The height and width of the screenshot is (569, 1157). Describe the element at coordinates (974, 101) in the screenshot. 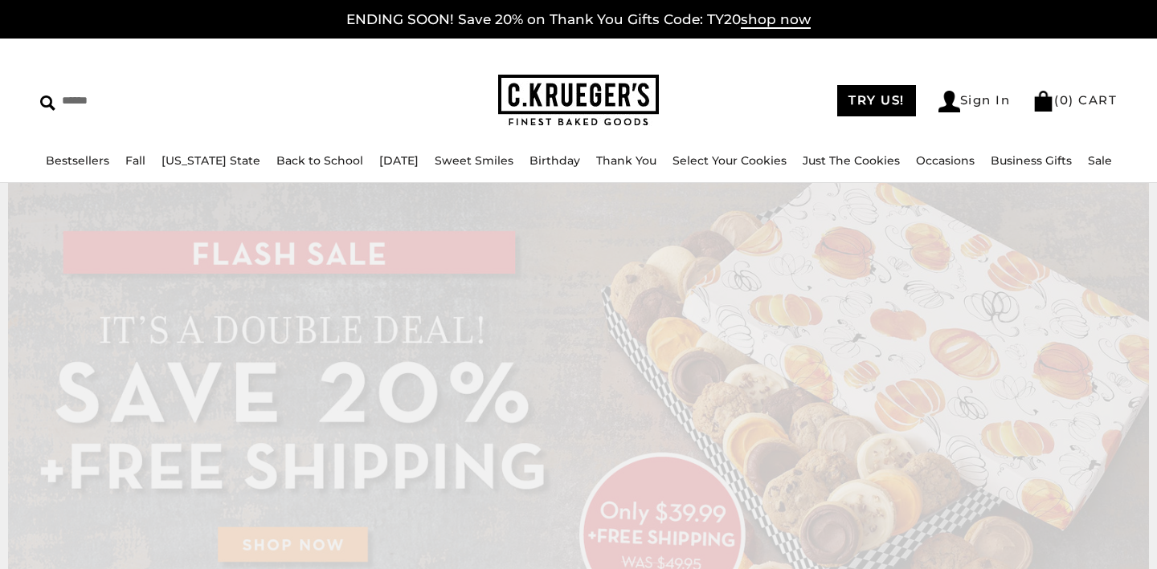

I see `a: Sign In` at that location.